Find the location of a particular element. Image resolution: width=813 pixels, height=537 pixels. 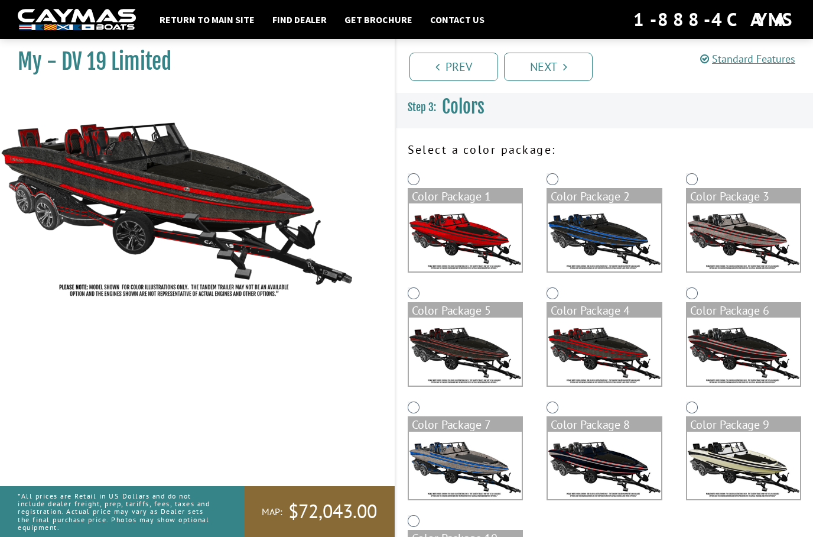

ul: Pagination is located at coordinates (610, 66).